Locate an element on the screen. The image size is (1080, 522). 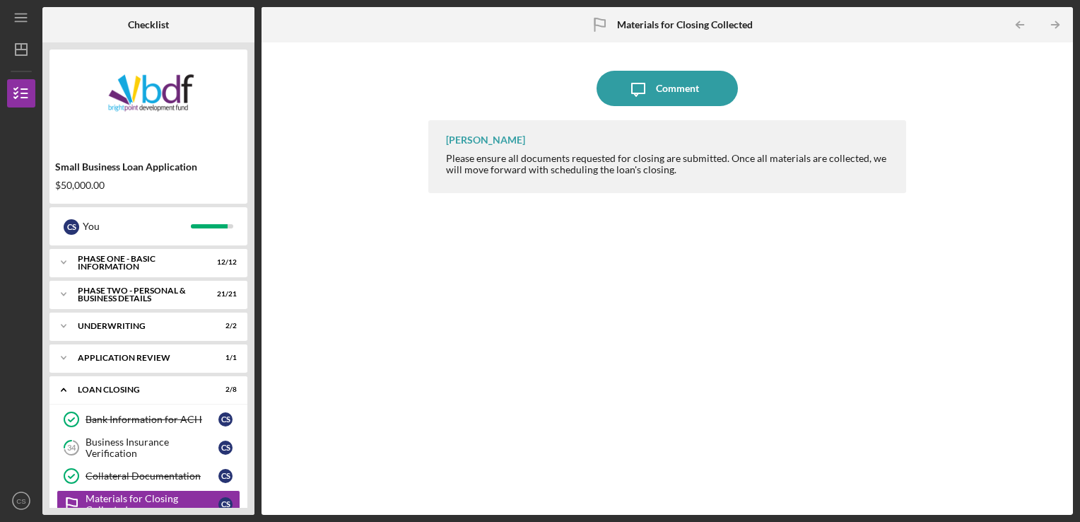
div: Materials for Closing Collected is located at coordinates (152, 504).